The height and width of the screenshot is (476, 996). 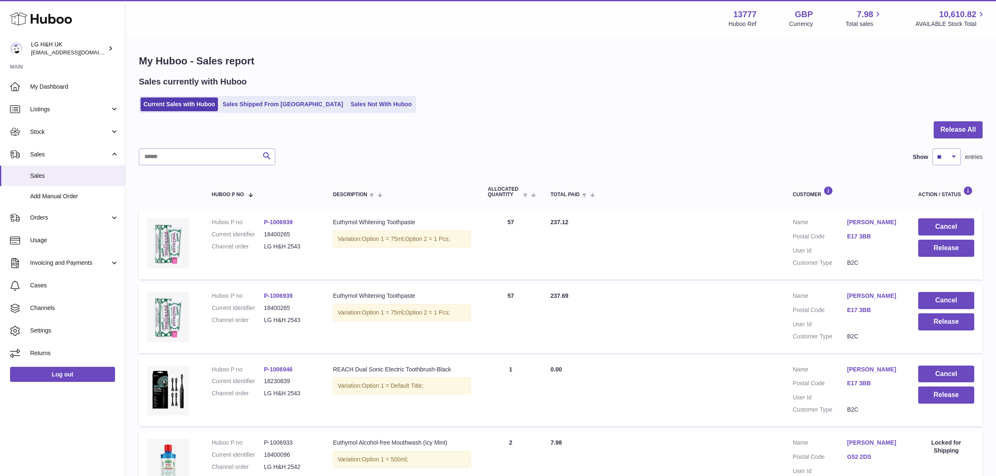 What do you see at coordinates (74, 330) in the screenshot?
I see `span: Settings` at bounding box center [74, 330].